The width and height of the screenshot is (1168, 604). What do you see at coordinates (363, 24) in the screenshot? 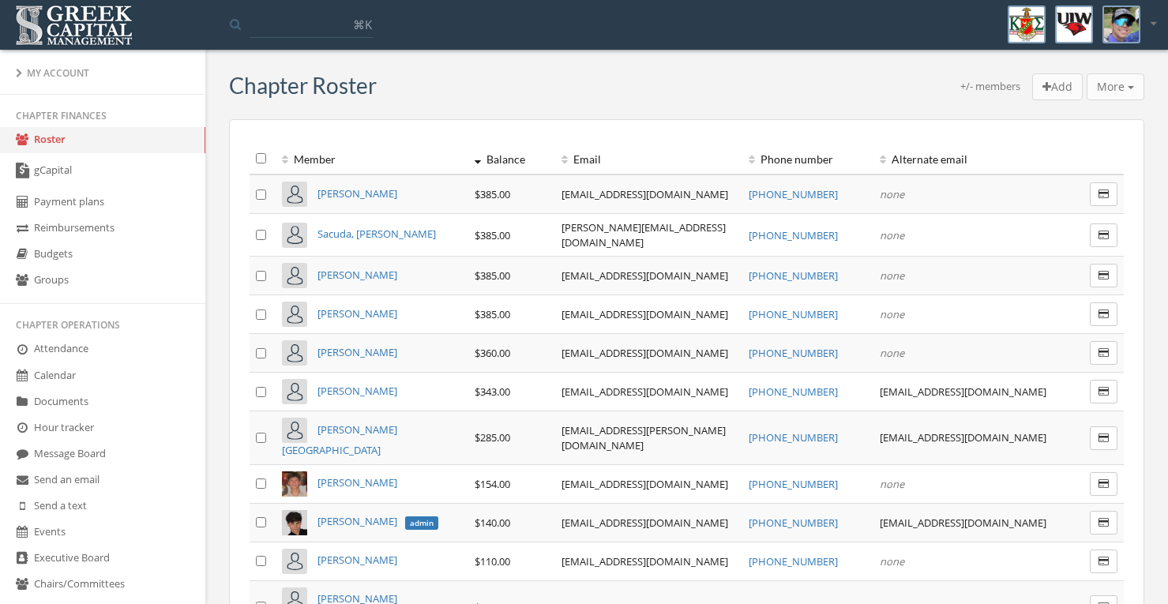
I see `span: ⌘K` at bounding box center [363, 24].